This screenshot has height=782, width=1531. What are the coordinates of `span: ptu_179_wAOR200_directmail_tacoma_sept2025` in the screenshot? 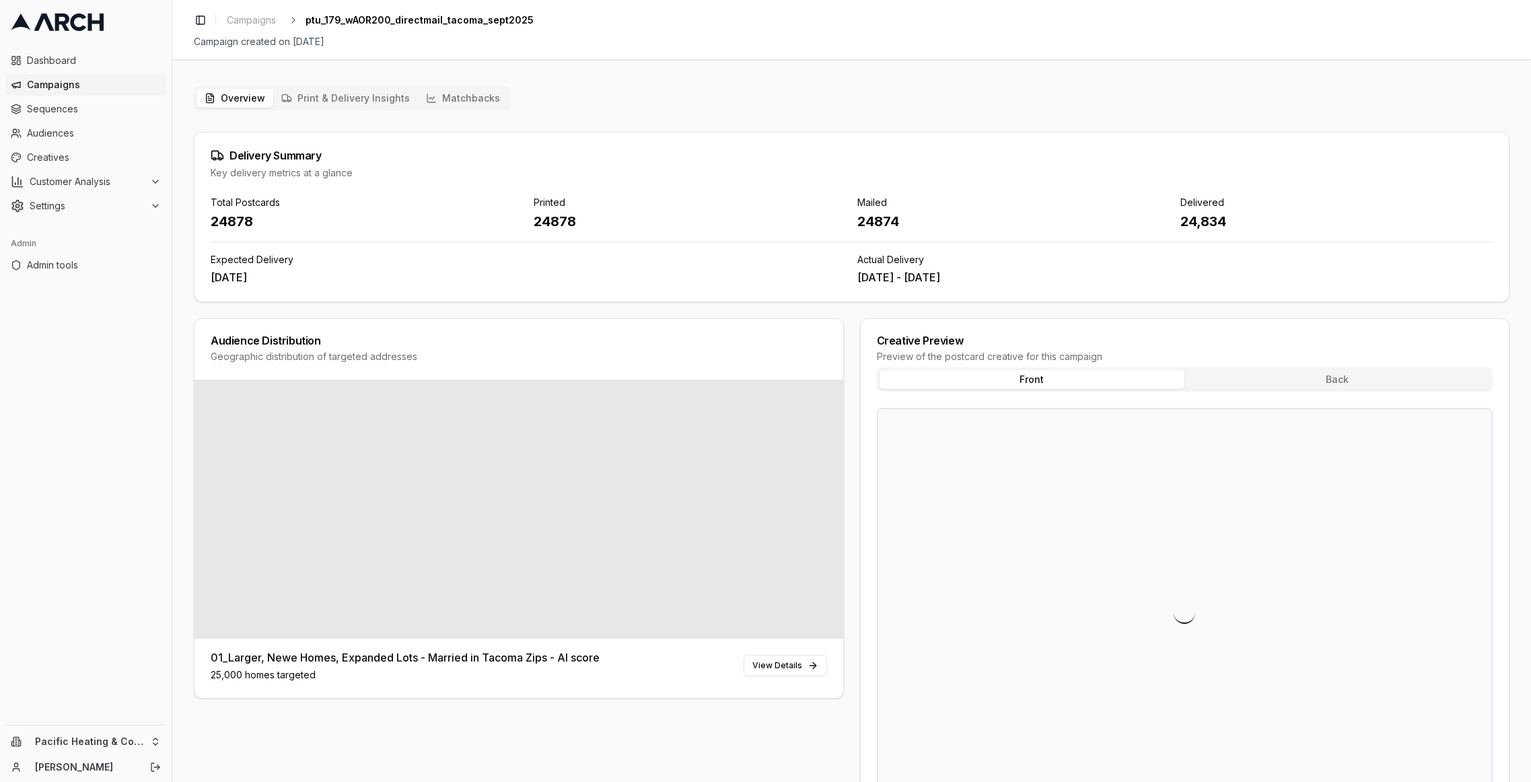 It's located at (419, 20).